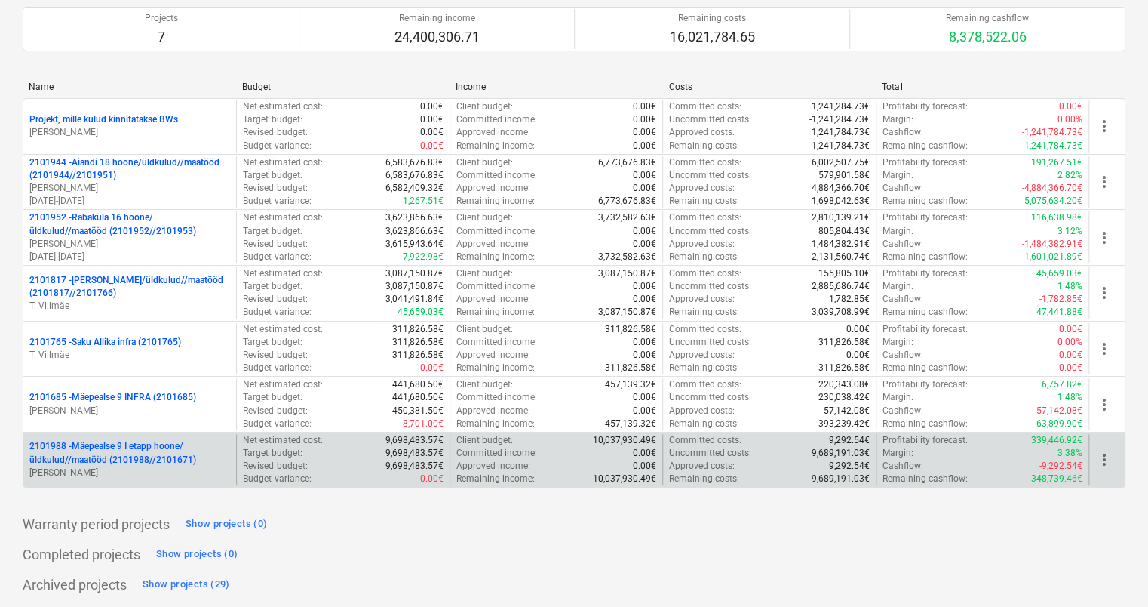 This screenshot has height=607, width=1148. I want to click on p: -8,701.00€, so click(422, 423).